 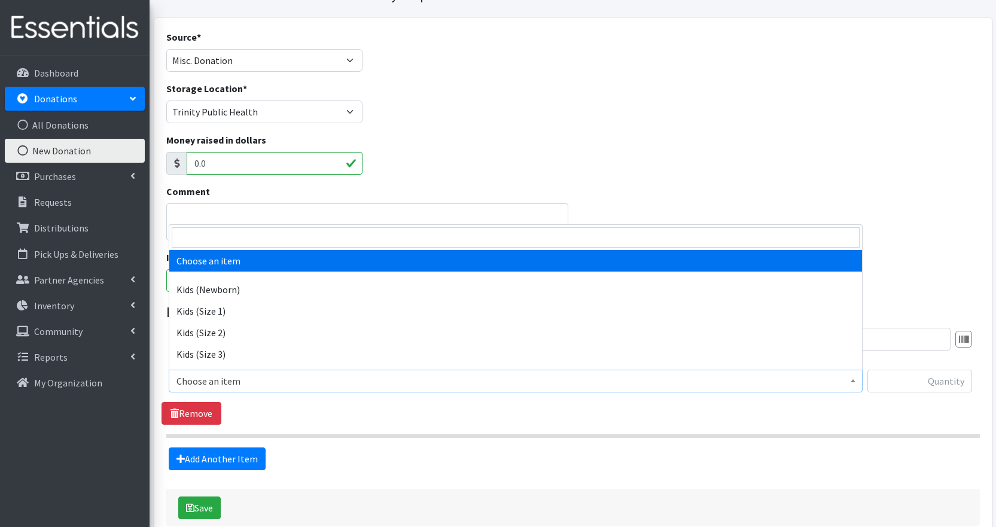 What do you see at coordinates (75, 228) in the screenshot?
I see `a: Distributions` at bounding box center [75, 228].